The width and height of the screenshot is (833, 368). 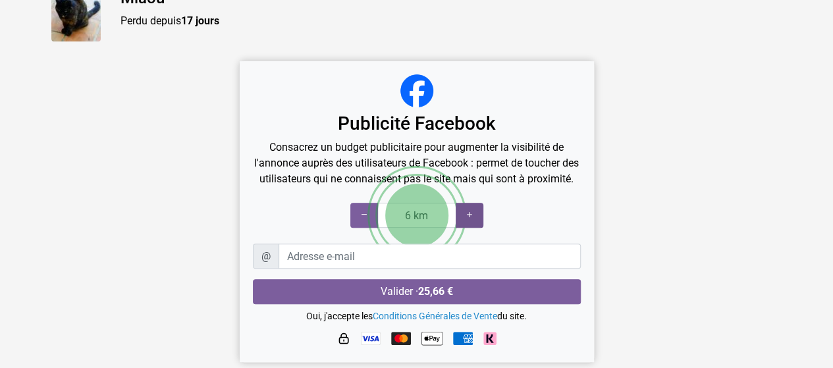 I want to click on p: Consacrez un budget publicitaire pour augmenter la visibilité de l'annonce auprès des utilisateur..., so click(x=417, y=163).